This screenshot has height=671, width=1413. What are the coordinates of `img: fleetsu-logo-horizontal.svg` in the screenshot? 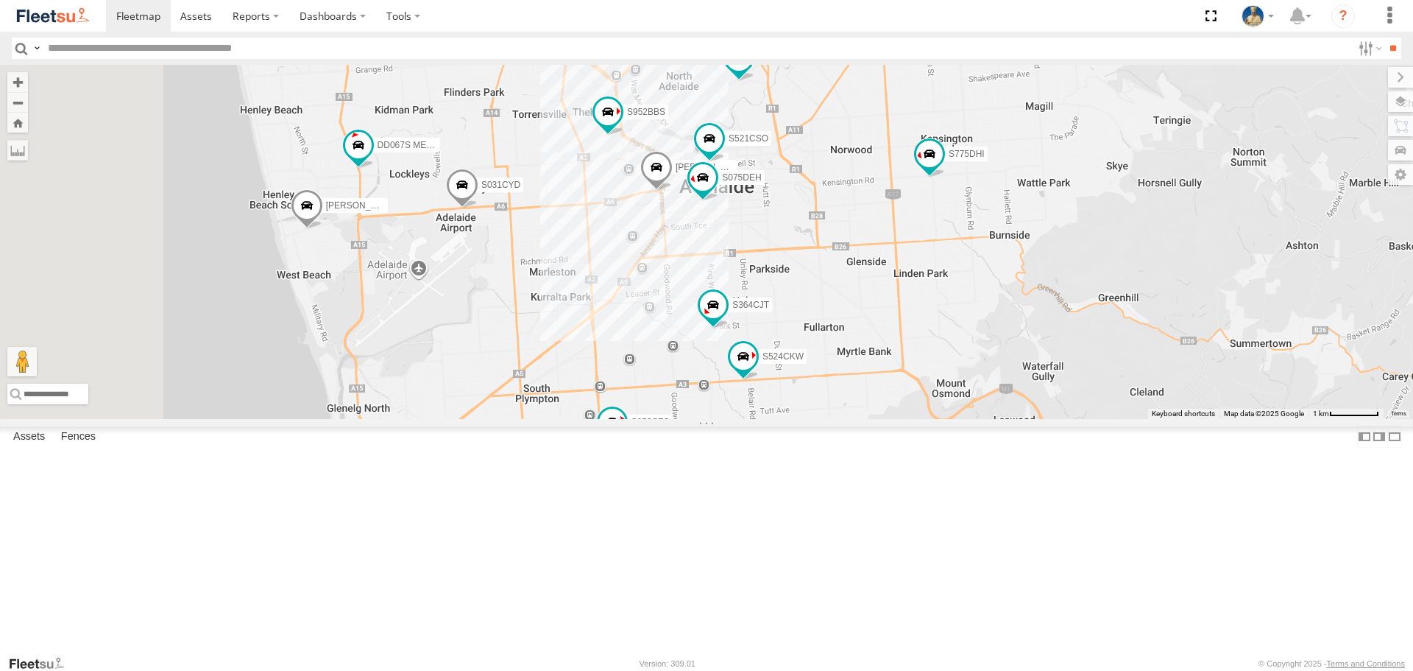 It's located at (53, 15).